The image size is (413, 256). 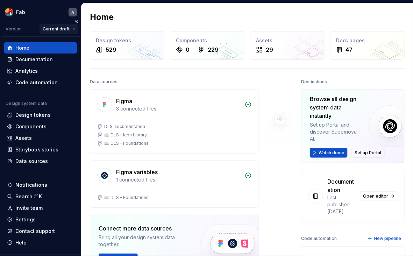 I want to click on button: Contact support, so click(x=41, y=231).